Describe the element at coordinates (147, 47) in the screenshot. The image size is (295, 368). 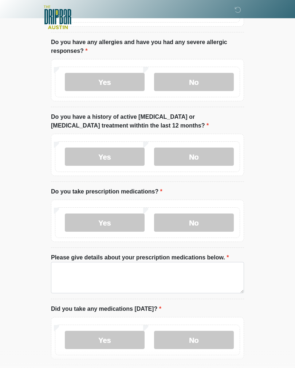
I see `label: Do you have any allergies and have you had any severe allergic responses?` at that location.